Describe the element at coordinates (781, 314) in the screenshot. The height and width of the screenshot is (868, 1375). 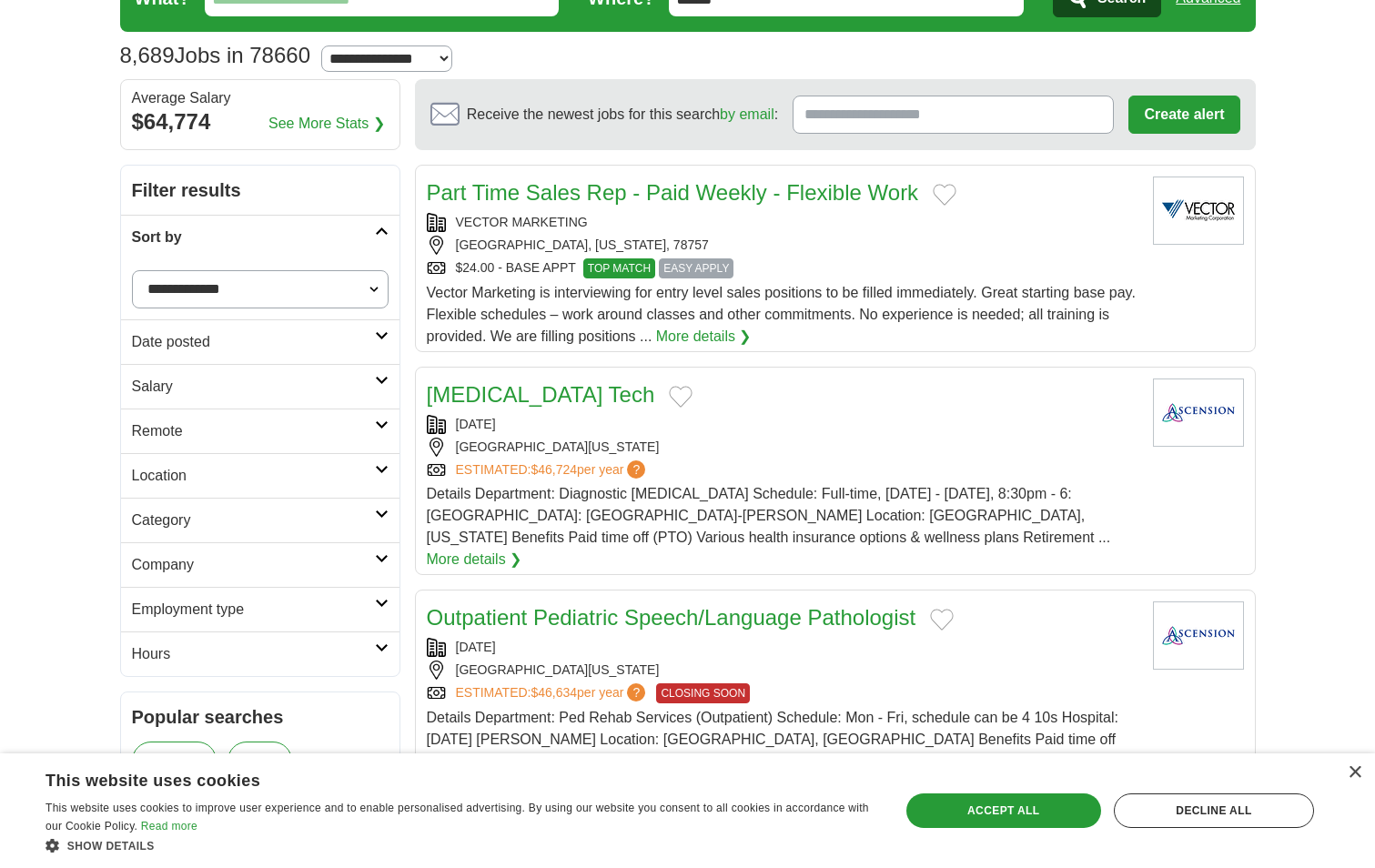
I see `span: Vector Marketing is interviewing for entry level sales positions to be filled immediately. Great ...` at that location.